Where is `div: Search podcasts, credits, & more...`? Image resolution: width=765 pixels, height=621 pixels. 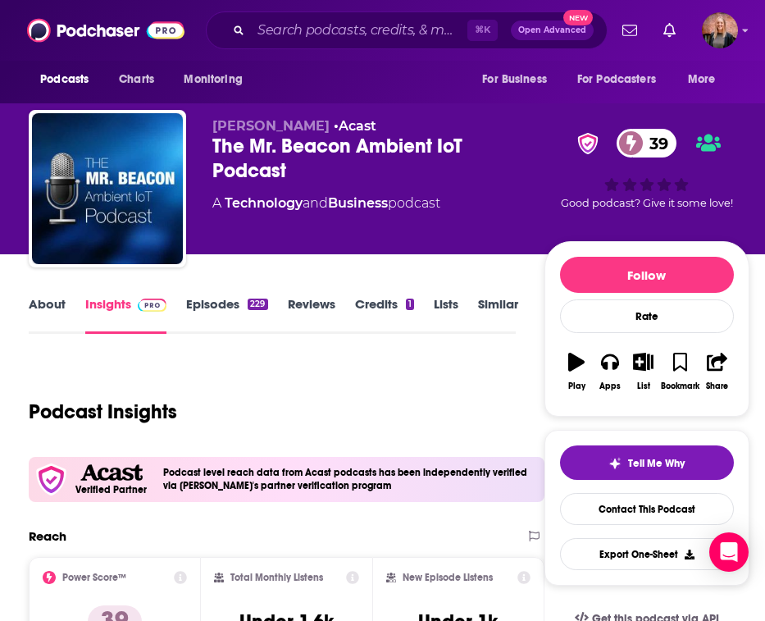
div: Search podcasts, credits, & more... is located at coordinates (407, 30).